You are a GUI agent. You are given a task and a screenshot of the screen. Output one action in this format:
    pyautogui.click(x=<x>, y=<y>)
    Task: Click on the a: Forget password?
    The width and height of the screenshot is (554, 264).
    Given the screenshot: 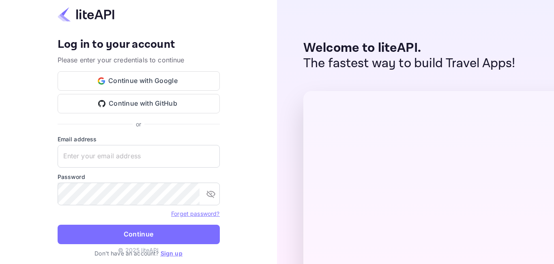 What is the action you would take?
    pyautogui.click(x=195, y=214)
    